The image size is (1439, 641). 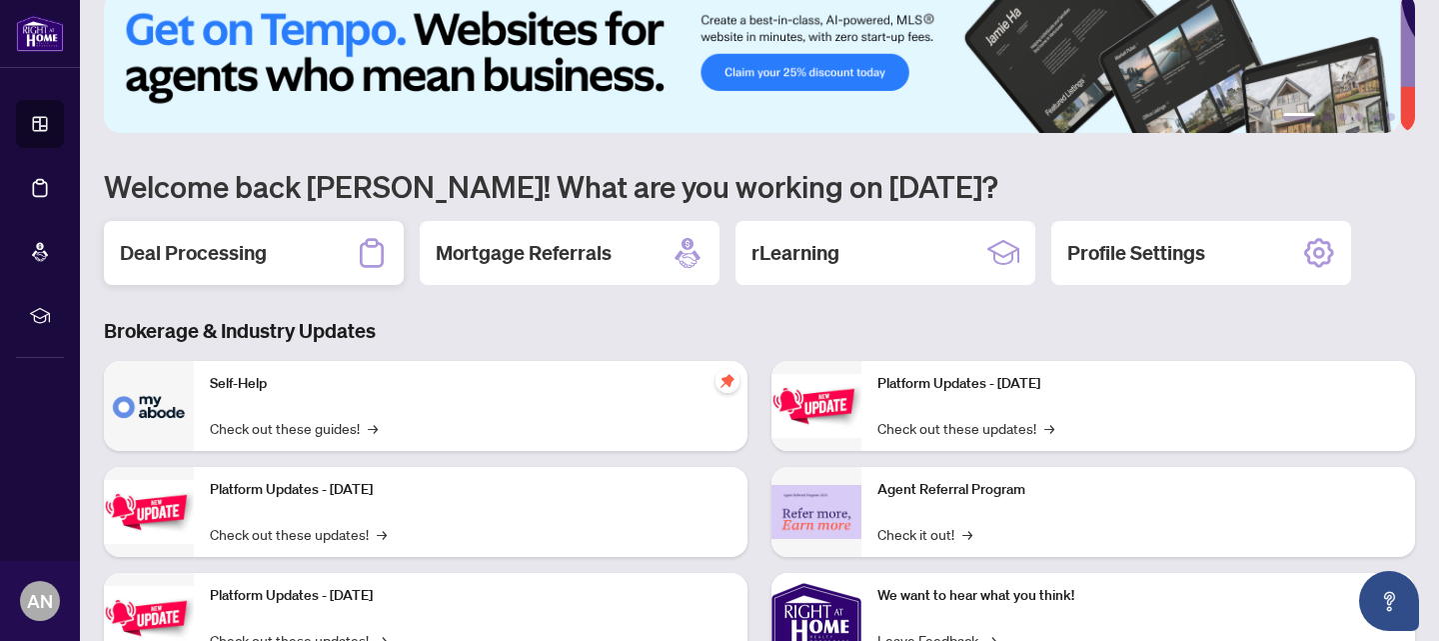 What do you see at coordinates (796, 253) in the screenshot?
I see `h2: rLearning` at bounding box center [796, 253].